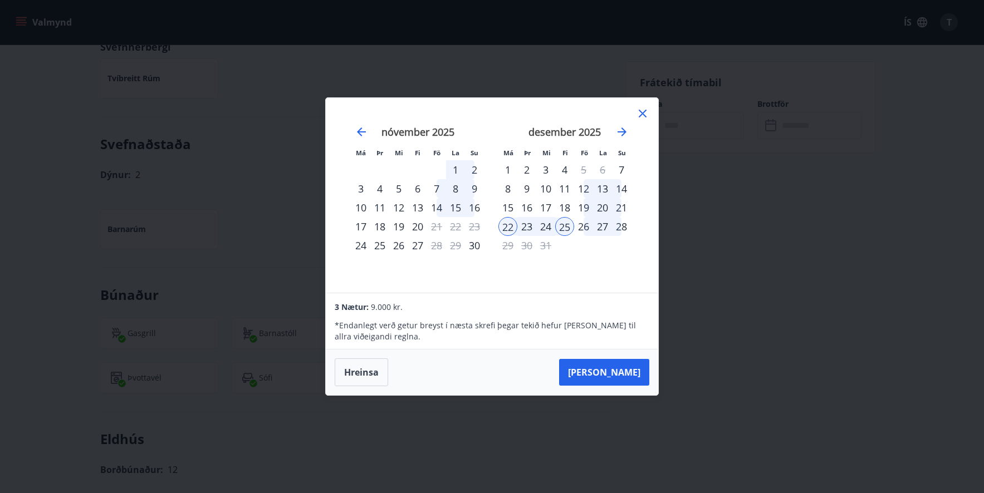  What do you see at coordinates (475, 170) in the screenshot?
I see `td: Choose sunnudagur, 2. nóvember 2025 as your check-in date. It’s available.` at bounding box center [475, 170].